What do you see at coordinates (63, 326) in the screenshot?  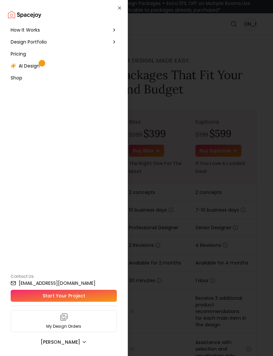 I see `p: My Design Orders` at bounding box center [63, 326].